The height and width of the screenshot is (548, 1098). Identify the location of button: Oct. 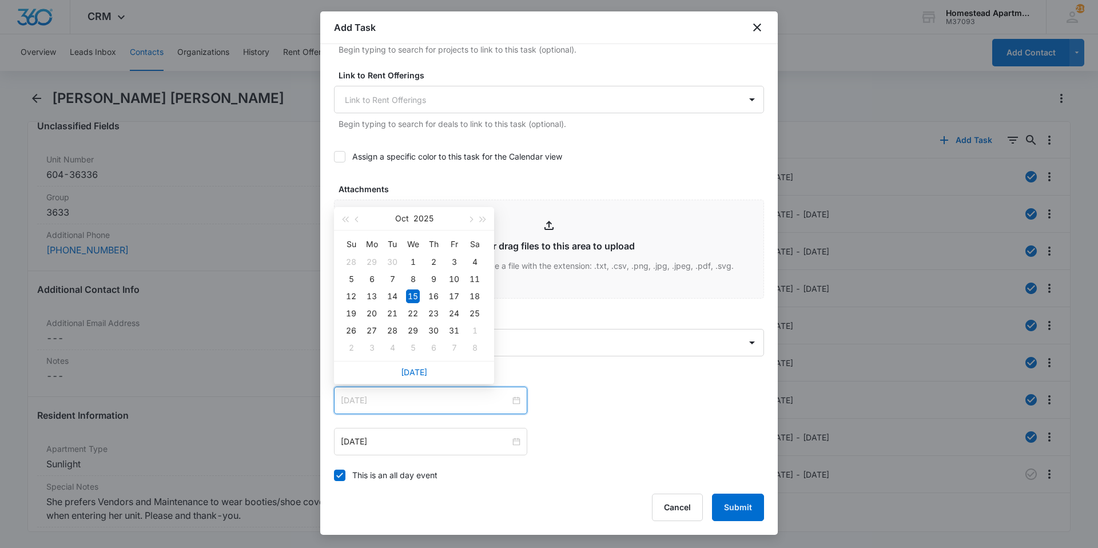
(402, 218).